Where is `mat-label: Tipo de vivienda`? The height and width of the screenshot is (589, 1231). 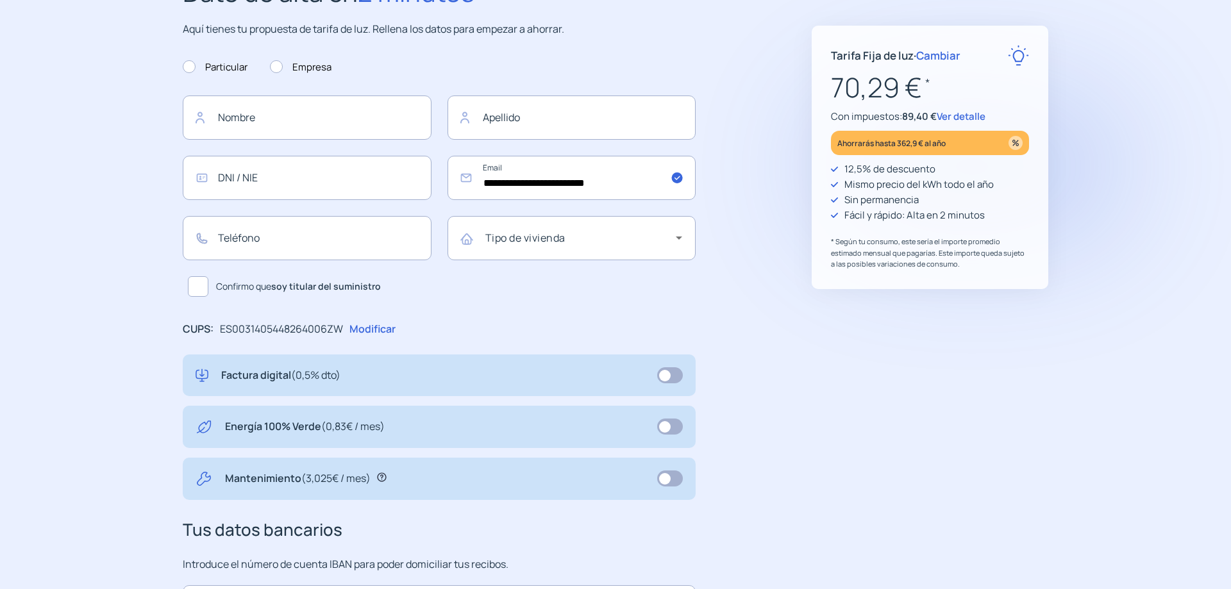 mat-label: Tipo de vivienda is located at coordinates (525, 238).